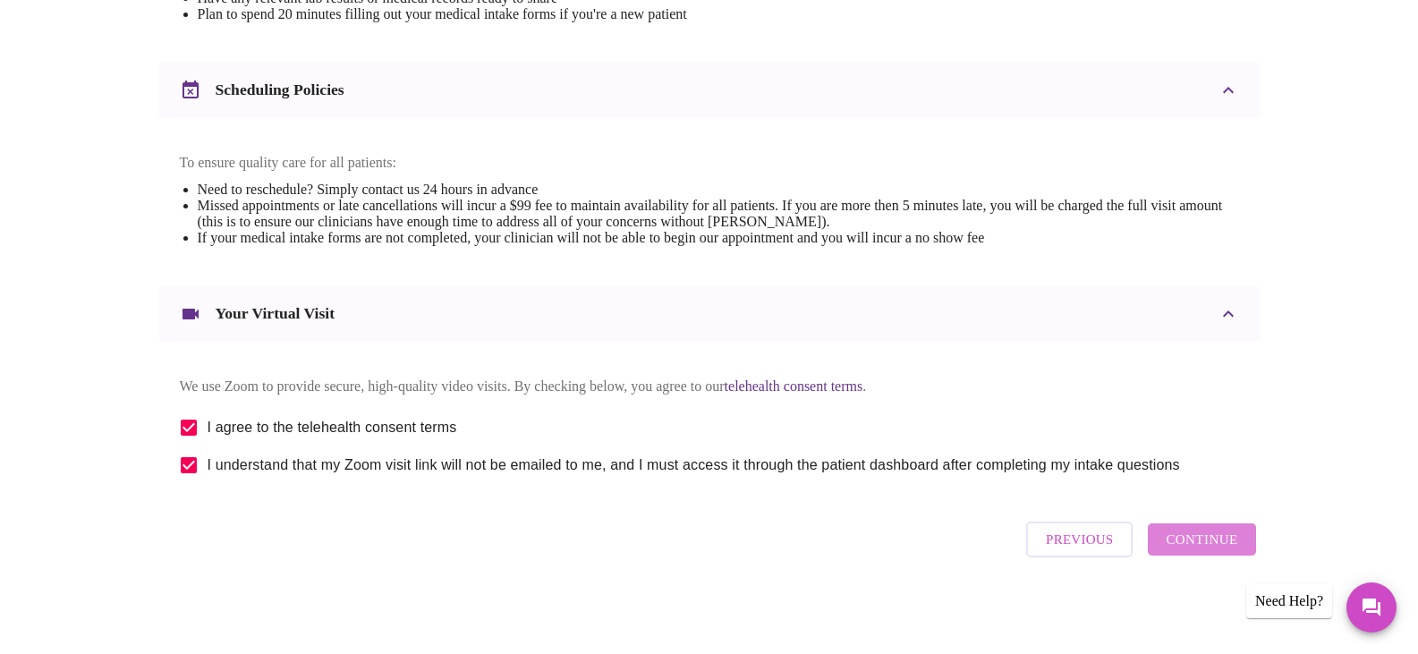 This screenshot has width=1418, height=654. I want to click on button: Continue, so click(1201, 539).